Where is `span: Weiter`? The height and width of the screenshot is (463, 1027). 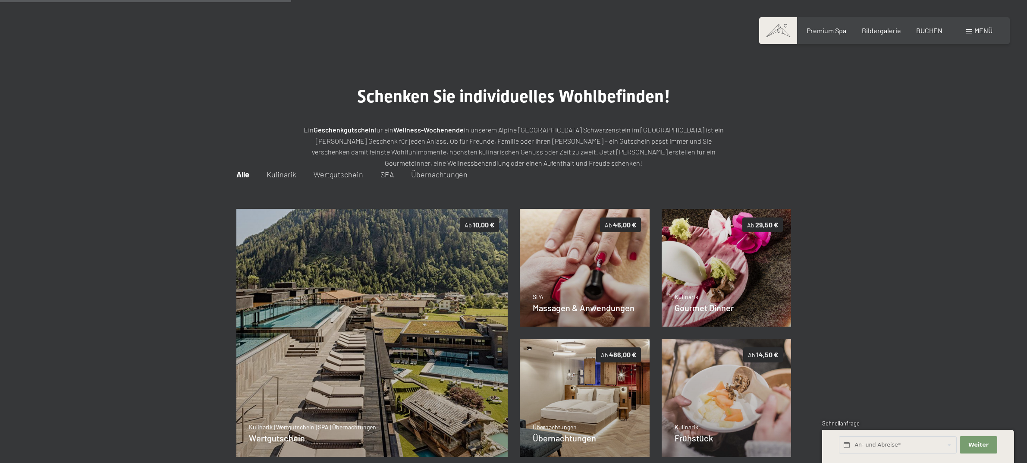
span: Weiter is located at coordinates (978, 445).